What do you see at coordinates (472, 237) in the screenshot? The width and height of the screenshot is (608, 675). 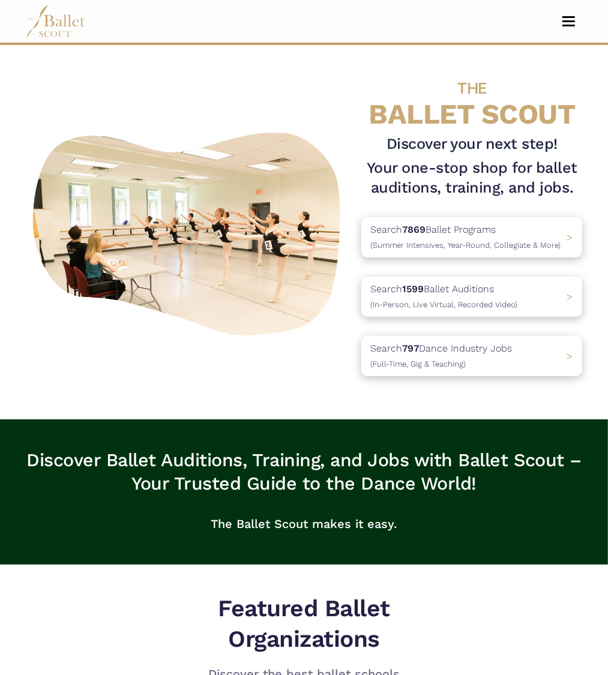 I see `a: Search7869Ballet Programs(Summer Intensives, Year-Round, Collegiate & More)>` at bounding box center [472, 237].